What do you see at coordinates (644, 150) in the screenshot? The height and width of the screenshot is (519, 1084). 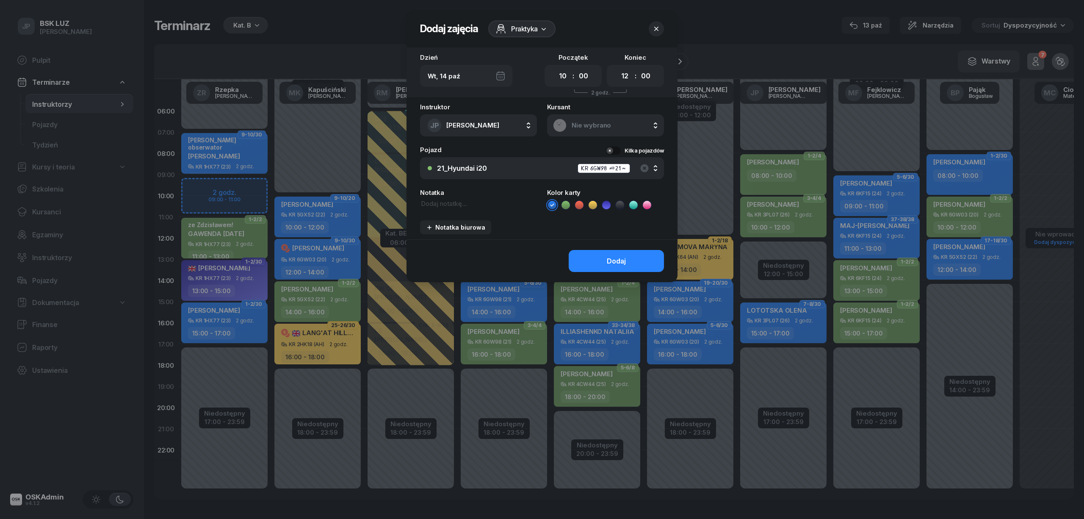 I see `div: Kilka pojazdów` at bounding box center [644, 150].